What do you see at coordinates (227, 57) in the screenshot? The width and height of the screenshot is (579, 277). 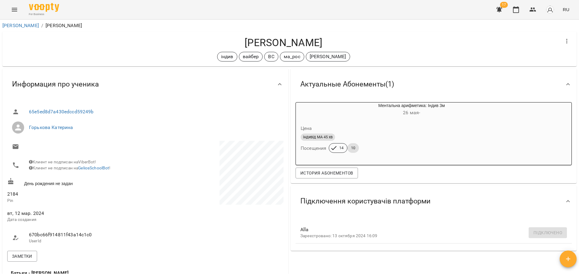 I see `p: індив` at bounding box center [227, 57].